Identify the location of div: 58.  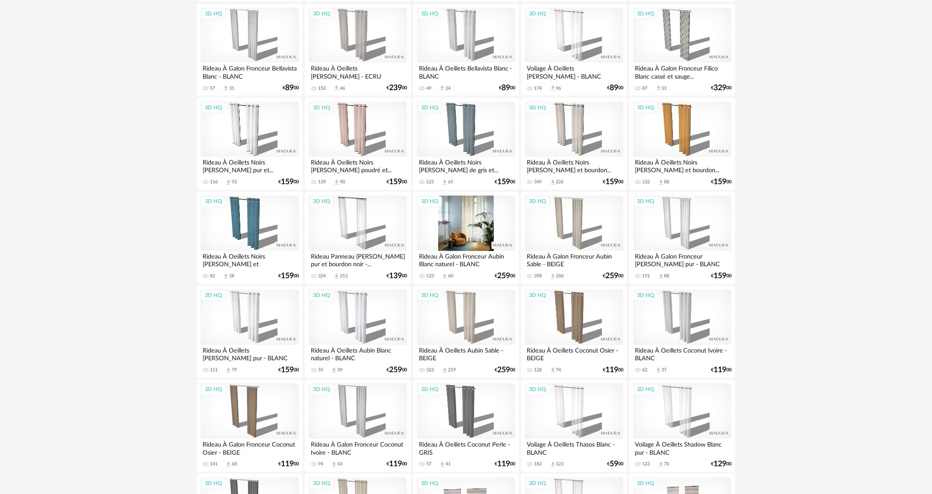
(232, 277).